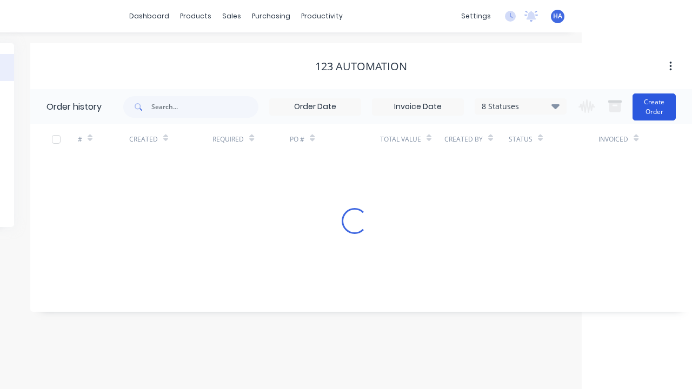 Image resolution: width=692 pixels, height=389 pixels. Describe the element at coordinates (476, 16) in the screenshot. I see `div: settings` at that location.